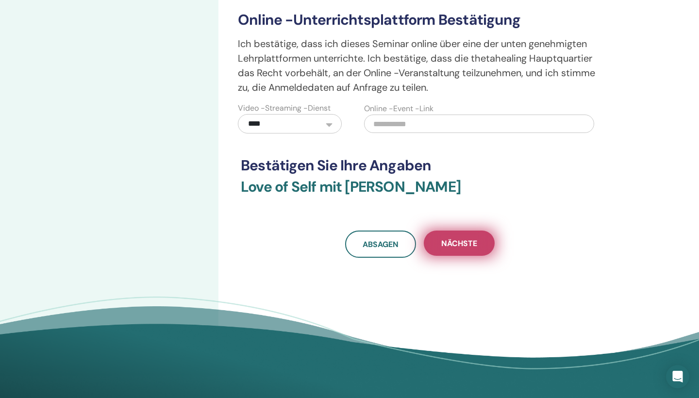  Describe the element at coordinates (398, 109) in the screenshot. I see `label: Online -Event -Link` at that location.